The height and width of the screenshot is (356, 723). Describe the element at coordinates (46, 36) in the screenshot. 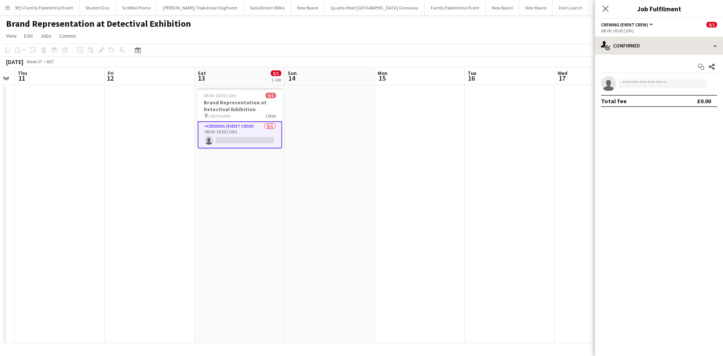

I see `a: Jobs` at that location.